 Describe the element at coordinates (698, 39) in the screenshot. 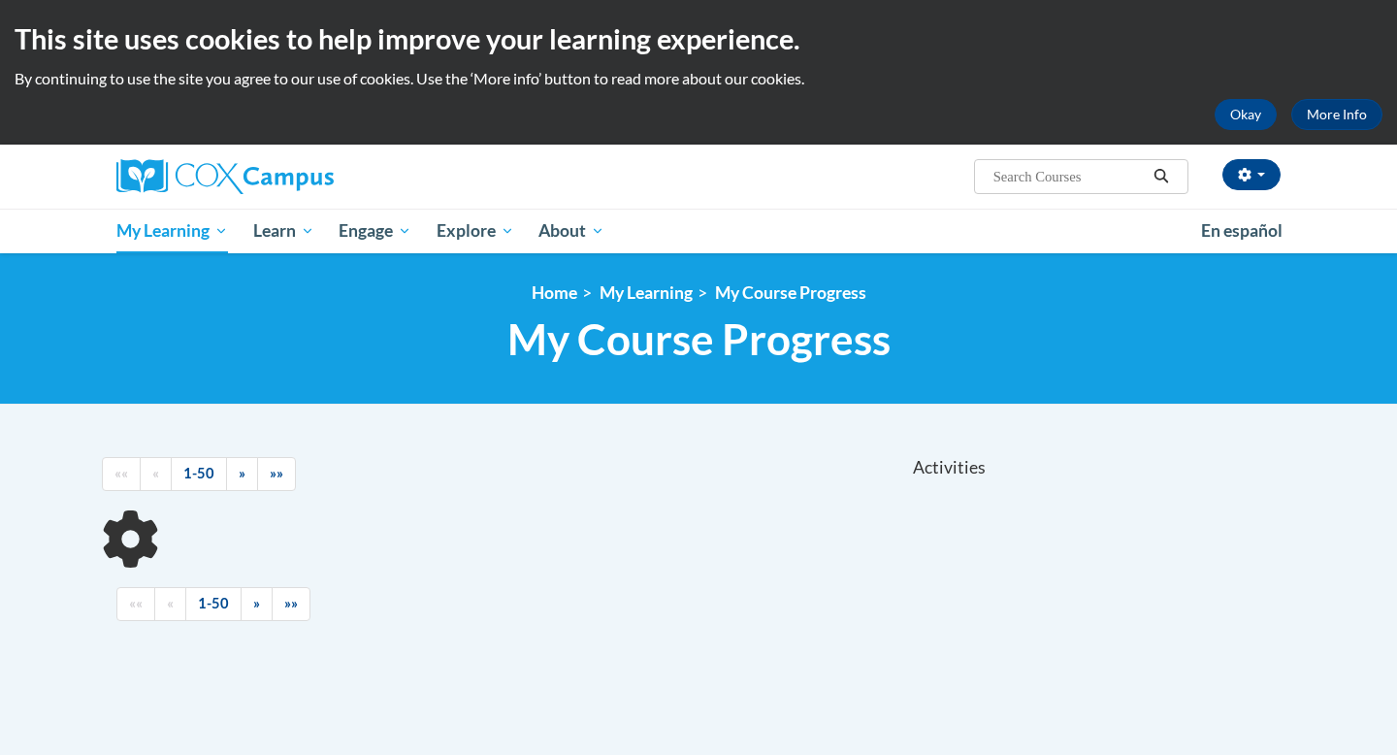

I see `h2: This site uses cookies to help improve your learning experience.` at that location.